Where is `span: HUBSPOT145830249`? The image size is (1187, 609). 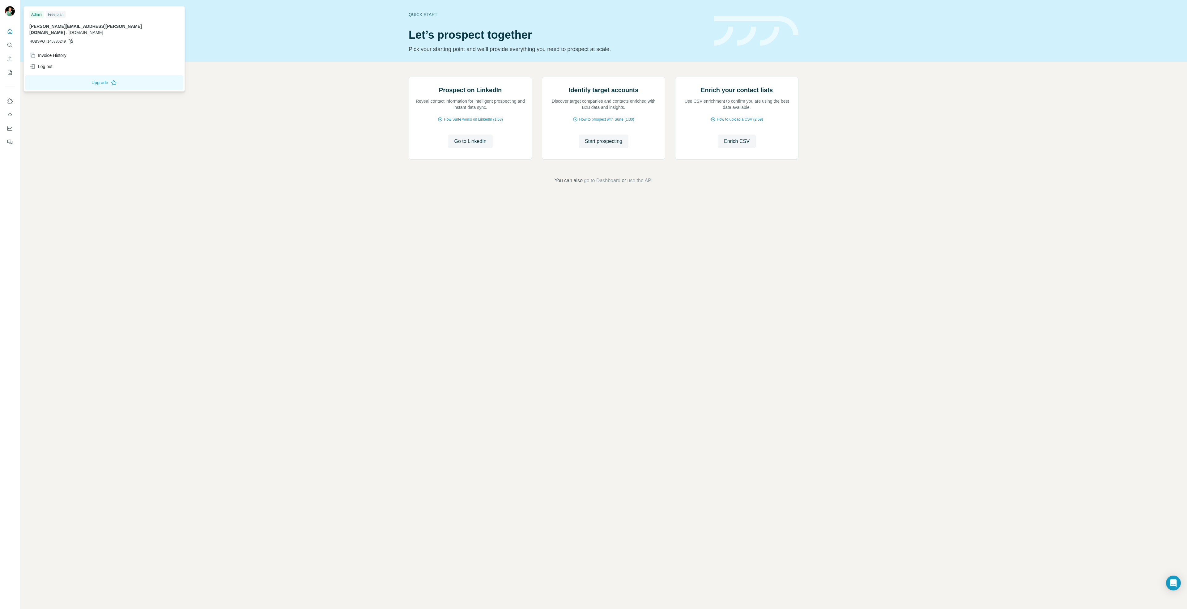
span: HUBSPOT145830249 is located at coordinates (48, 41).